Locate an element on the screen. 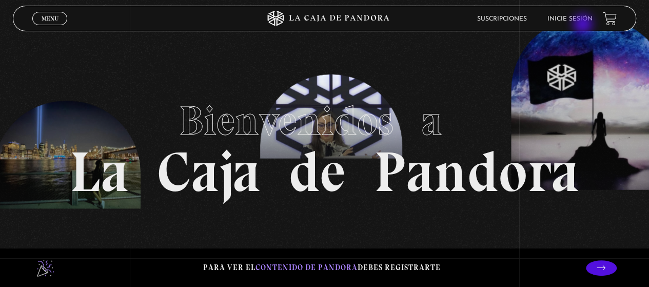 The height and width of the screenshot is (287, 649). a: Inicie sesión is located at coordinates (570, 19).